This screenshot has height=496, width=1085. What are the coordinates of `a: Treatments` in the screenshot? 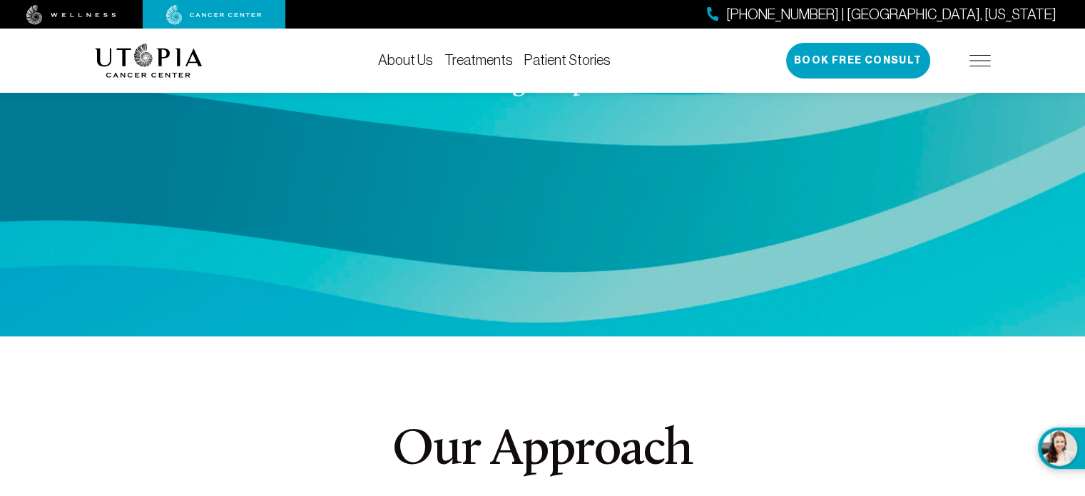 It's located at (479, 60).